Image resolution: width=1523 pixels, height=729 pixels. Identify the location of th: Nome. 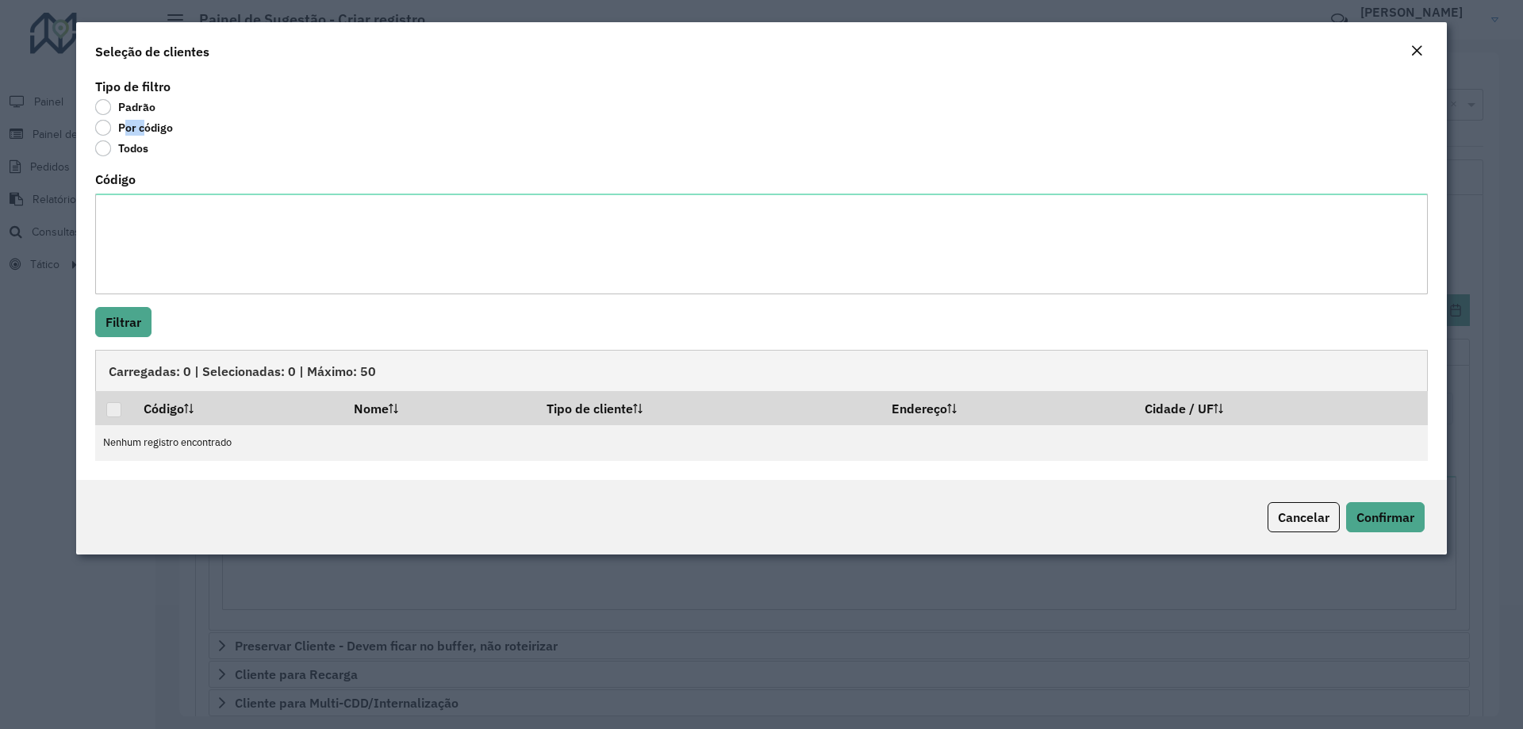
(439, 408).